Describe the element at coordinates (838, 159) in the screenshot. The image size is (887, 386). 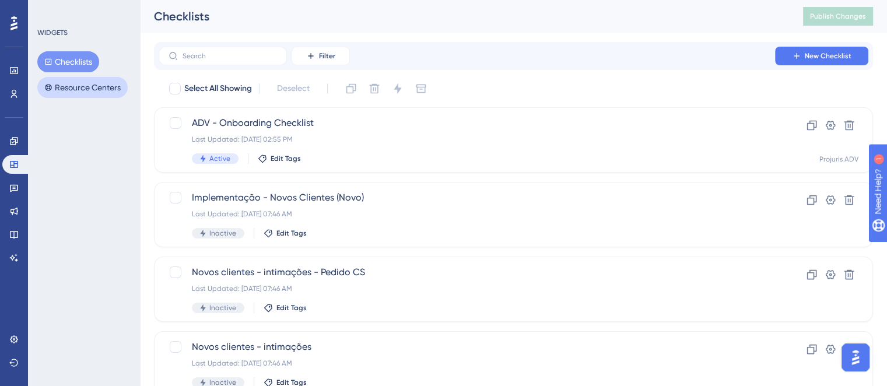
I see `div: Projuris ADV` at that location.